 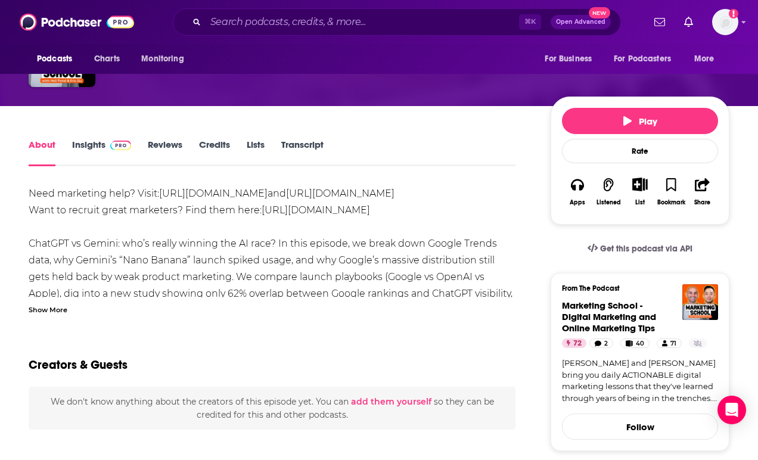 I want to click on span: Open Advanced, so click(x=580, y=22).